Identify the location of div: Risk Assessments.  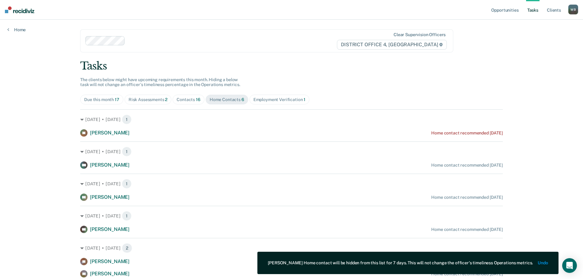
(148, 99).